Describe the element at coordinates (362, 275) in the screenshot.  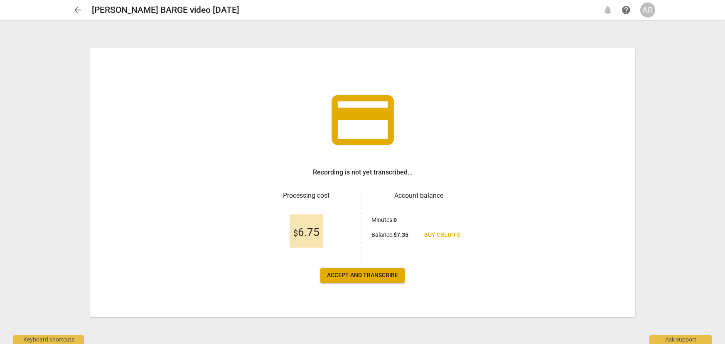
I see `span: Accept and transcribe` at that location.